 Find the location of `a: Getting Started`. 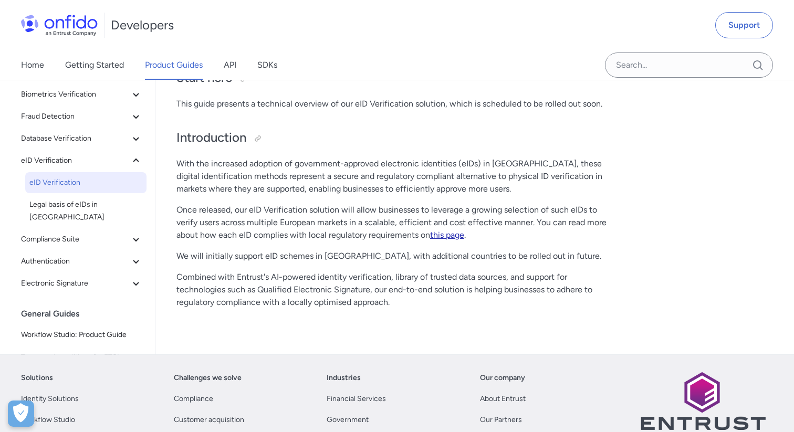

a: Getting Started is located at coordinates (95, 65).